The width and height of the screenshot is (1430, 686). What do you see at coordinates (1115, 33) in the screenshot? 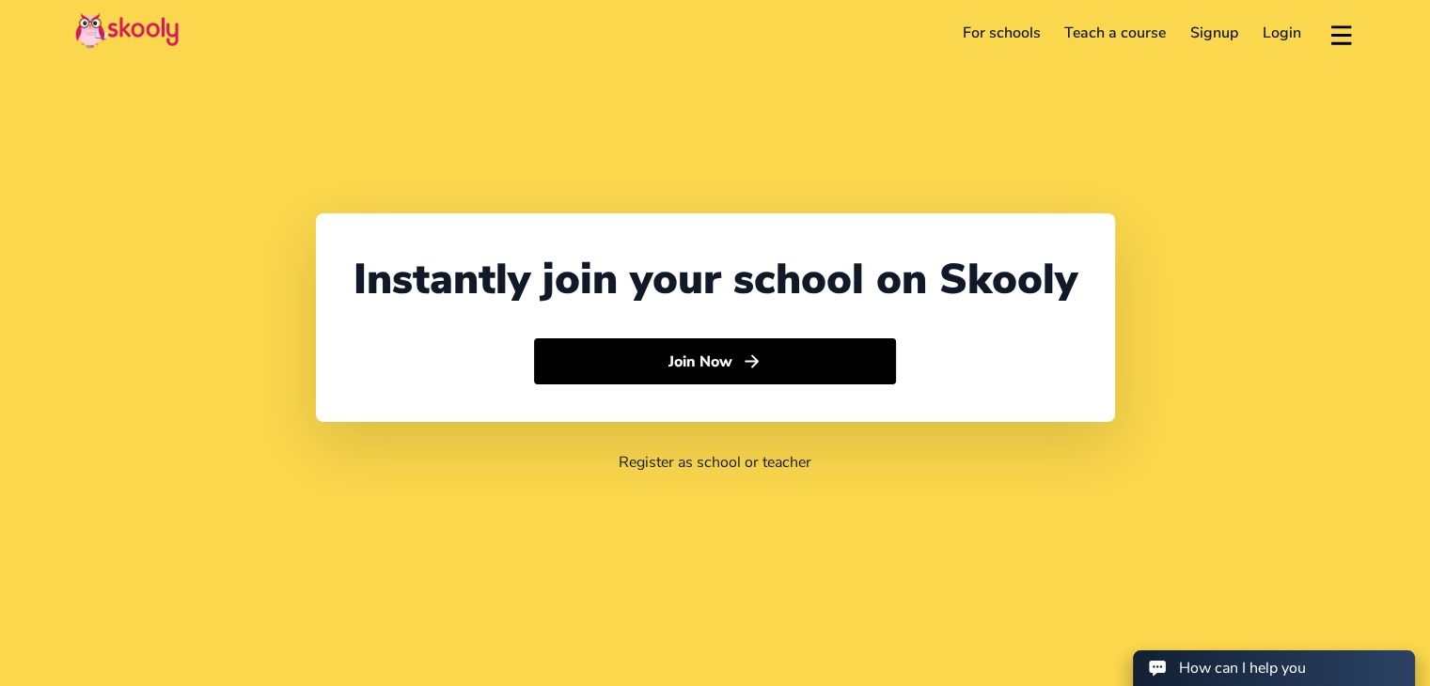
I see `a: Teach a course` at bounding box center [1115, 33].